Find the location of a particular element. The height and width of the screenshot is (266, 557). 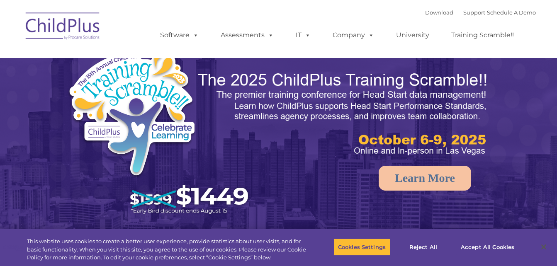

a: Software is located at coordinates (179, 35).